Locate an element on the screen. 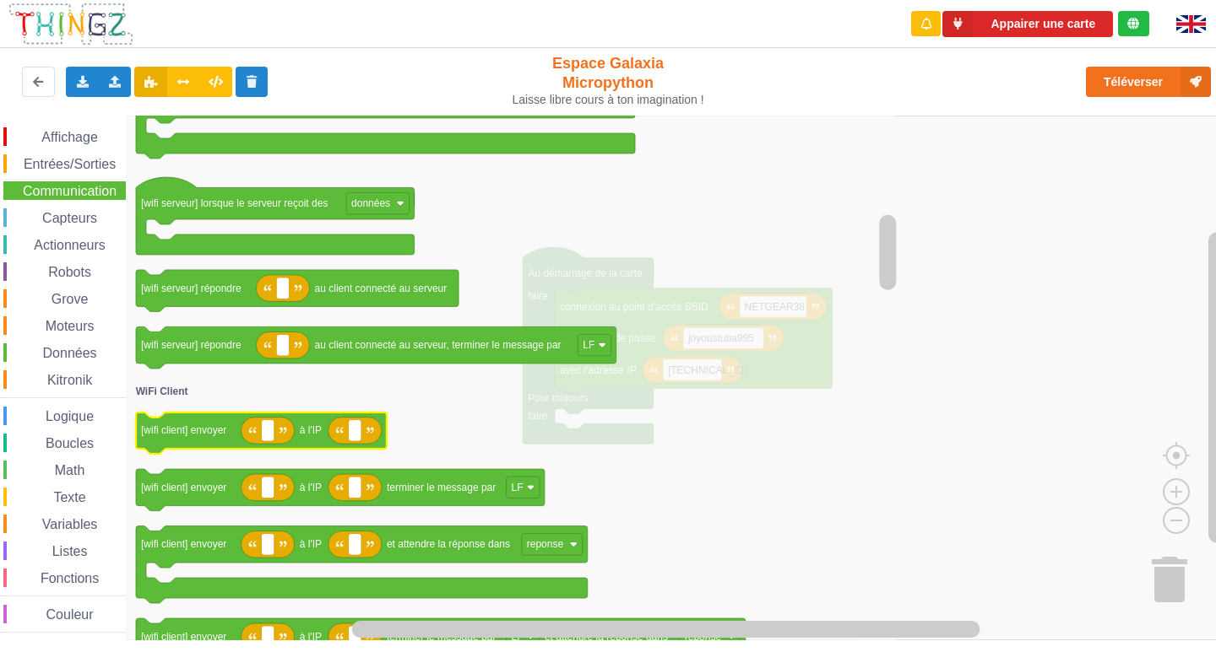 Image resolution: width=1216 pixels, height=652 pixels. text: données is located at coordinates (371, 203).